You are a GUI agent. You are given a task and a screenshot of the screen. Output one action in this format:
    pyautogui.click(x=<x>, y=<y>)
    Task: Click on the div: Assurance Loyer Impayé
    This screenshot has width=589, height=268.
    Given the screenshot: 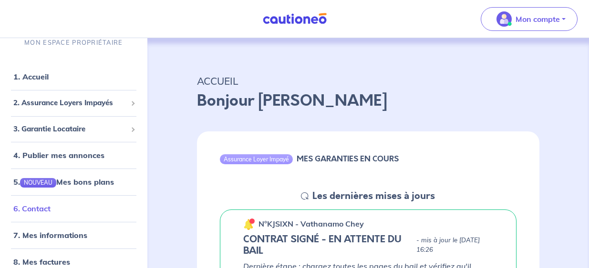 What is the action you would take?
    pyautogui.click(x=256, y=159)
    